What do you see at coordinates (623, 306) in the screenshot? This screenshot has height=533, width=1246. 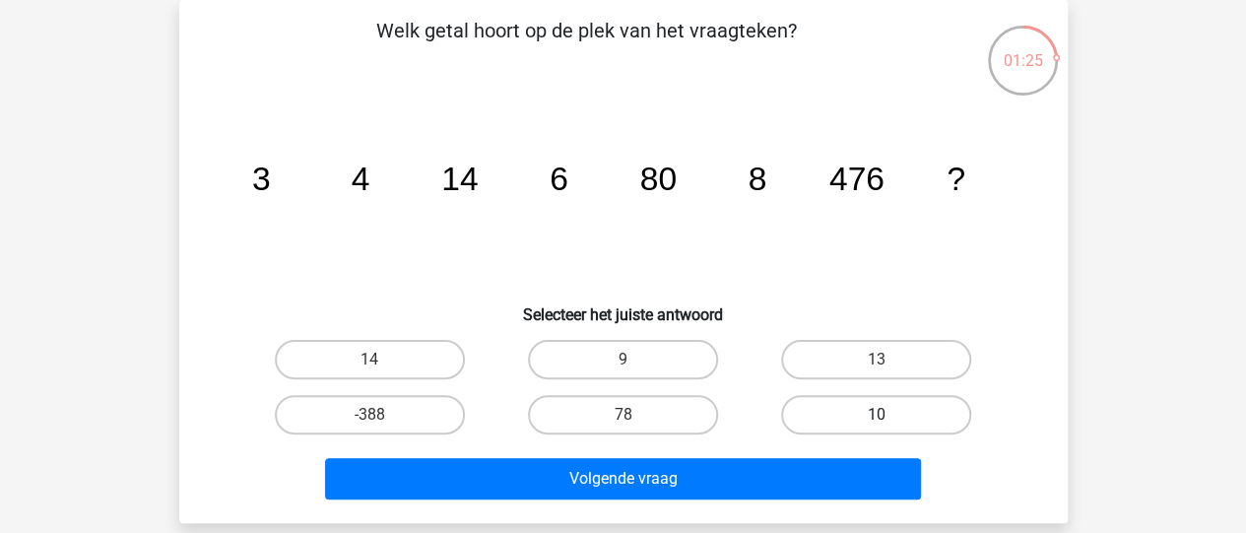 I see `h6: Selecteer het juiste antwoord` at bounding box center [623, 306].